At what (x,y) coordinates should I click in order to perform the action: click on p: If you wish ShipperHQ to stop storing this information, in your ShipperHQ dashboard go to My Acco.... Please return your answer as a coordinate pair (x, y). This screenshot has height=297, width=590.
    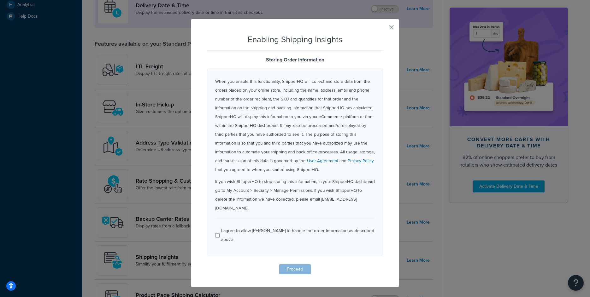
    Looking at the image, I should click on (295, 195).